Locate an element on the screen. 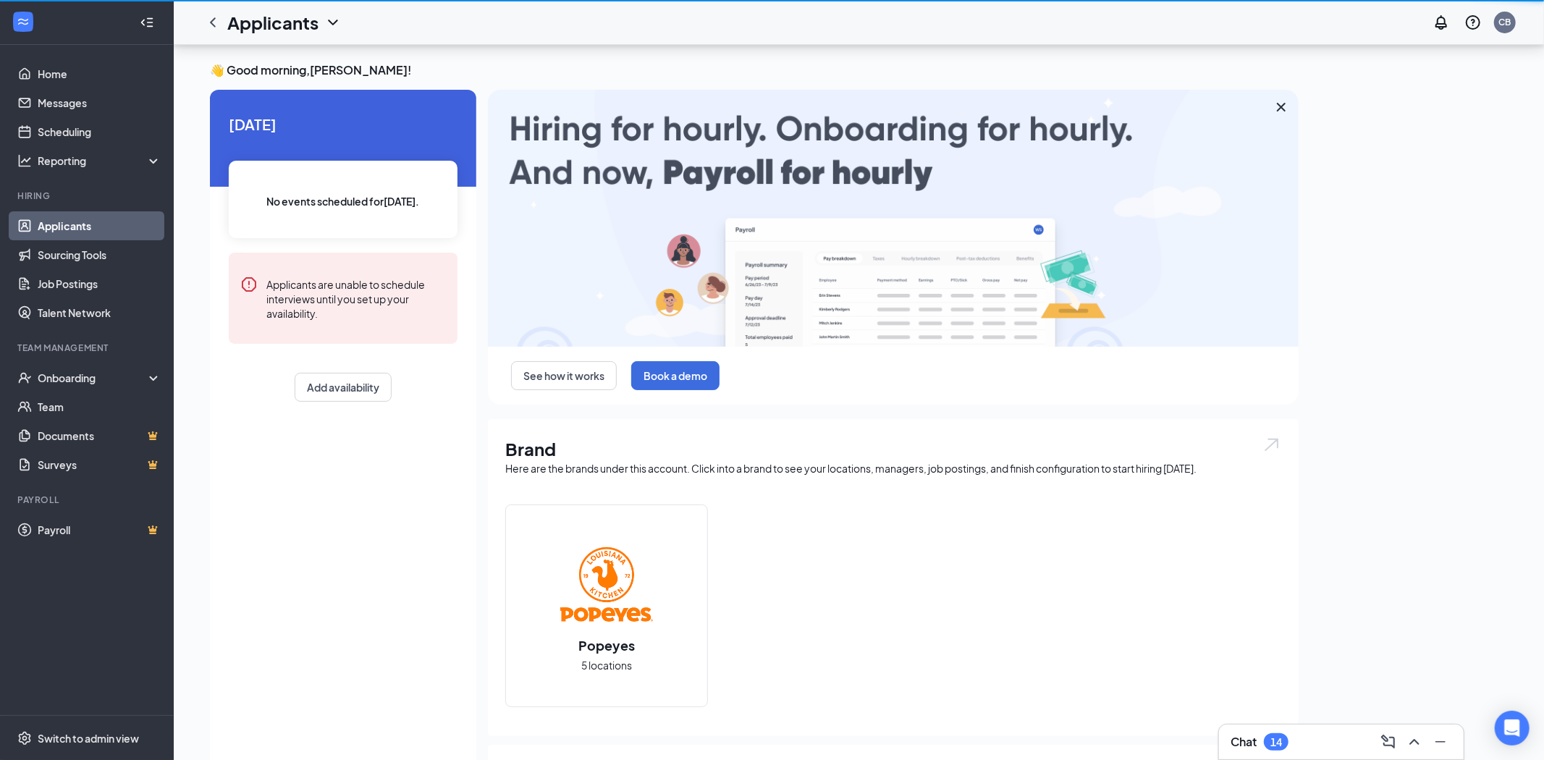 Image resolution: width=1544 pixels, height=760 pixels. div: Open Intercom Messenger is located at coordinates (1512, 728).